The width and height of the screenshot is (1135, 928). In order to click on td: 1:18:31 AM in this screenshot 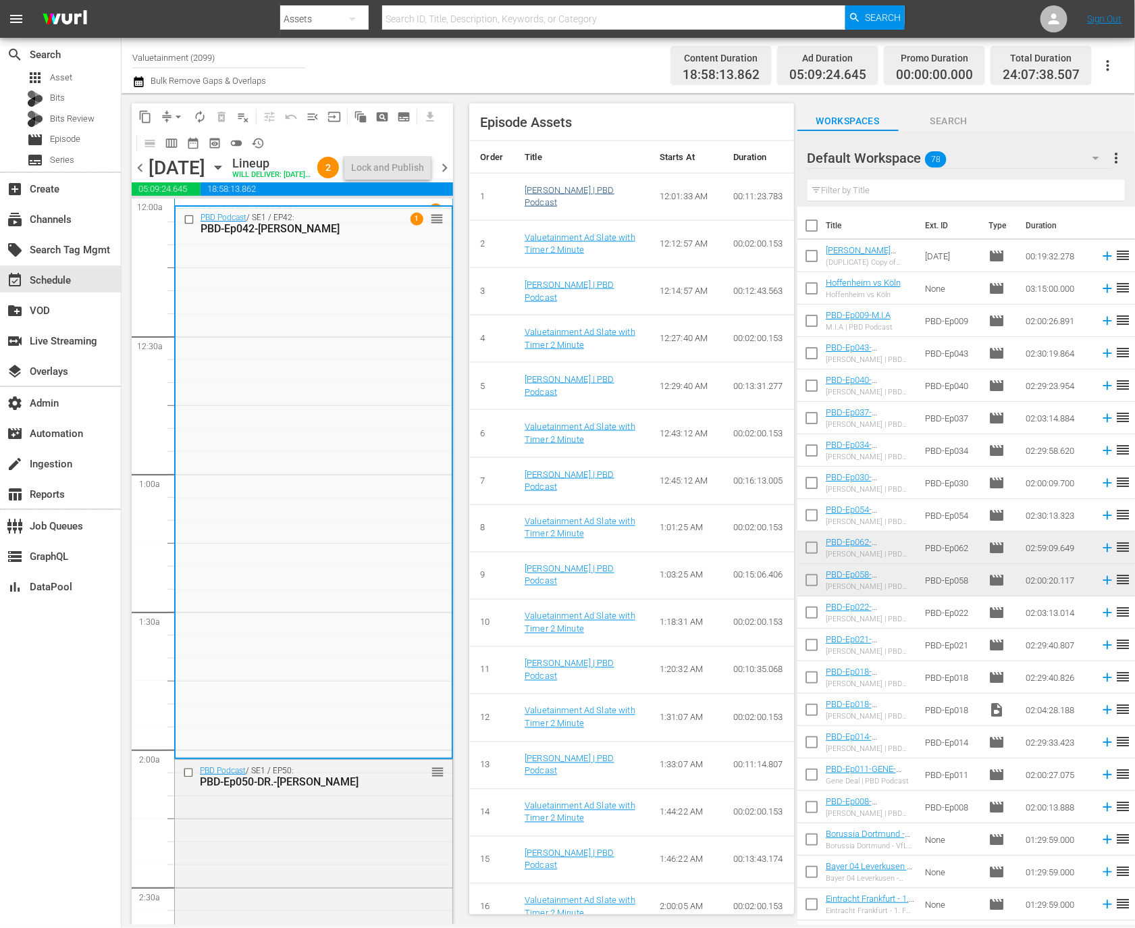, I will do `click(686, 623)`.